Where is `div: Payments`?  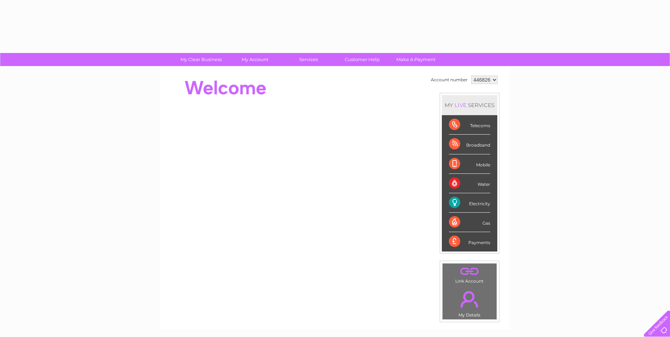 div: Payments is located at coordinates (469, 241).